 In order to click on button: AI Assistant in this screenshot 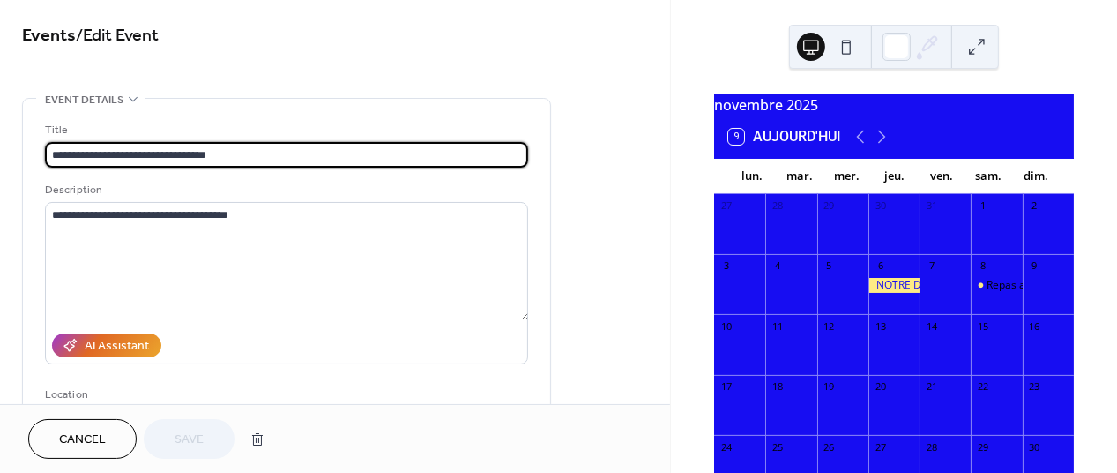, I will do `click(107, 345)`.